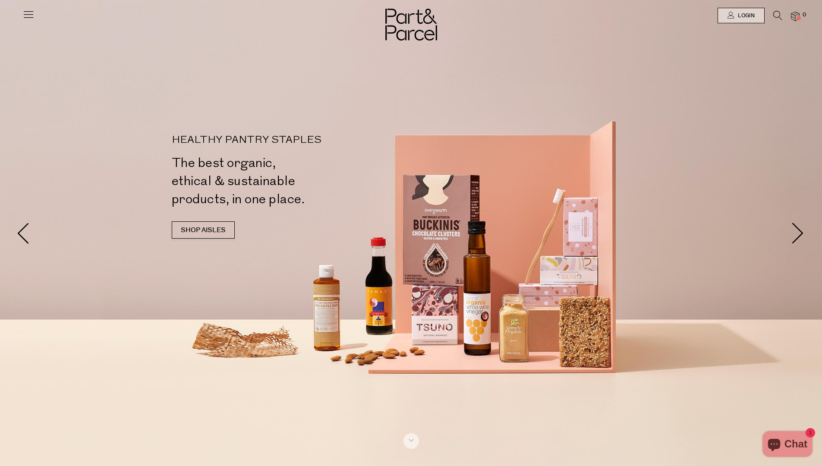 The height and width of the screenshot is (466, 822). Describe the element at coordinates (293, 140) in the screenshot. I see `p: HEALTHY PANTRY STAPLES` at that location.